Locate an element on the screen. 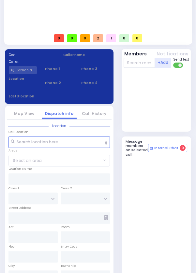 The width and height of the screenshot is (196, 273). a: Call History is located at coordinates (94, 113).